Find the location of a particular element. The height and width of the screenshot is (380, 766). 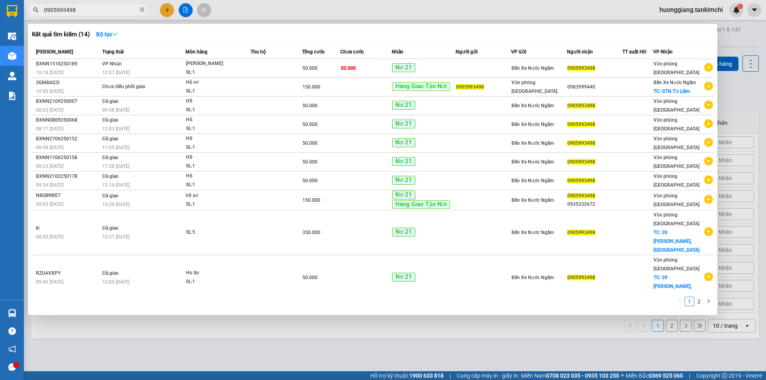

button: Bộ lọcdown is located at coordinates (107, 34).